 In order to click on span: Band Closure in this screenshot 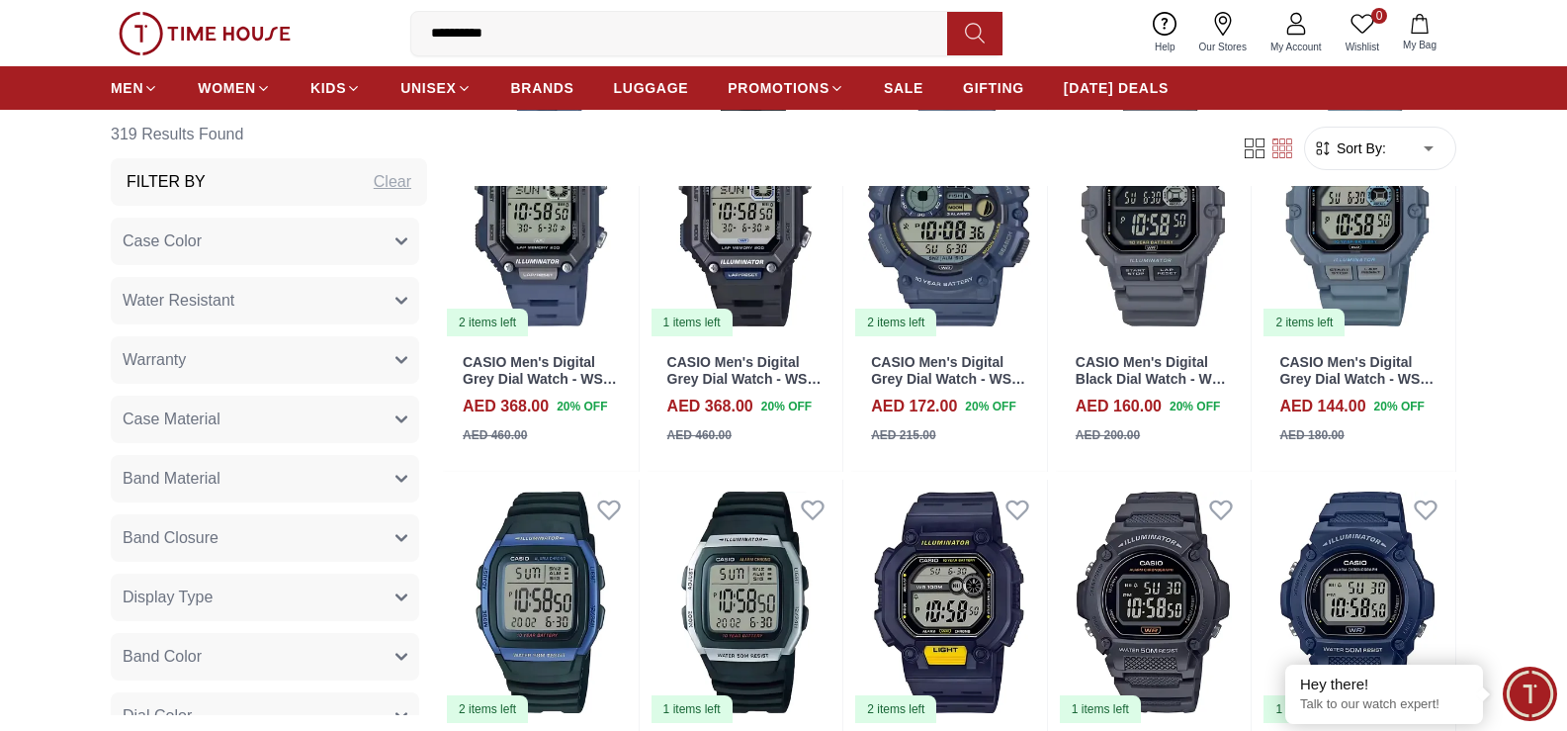, I will do `click(170, 538)`.